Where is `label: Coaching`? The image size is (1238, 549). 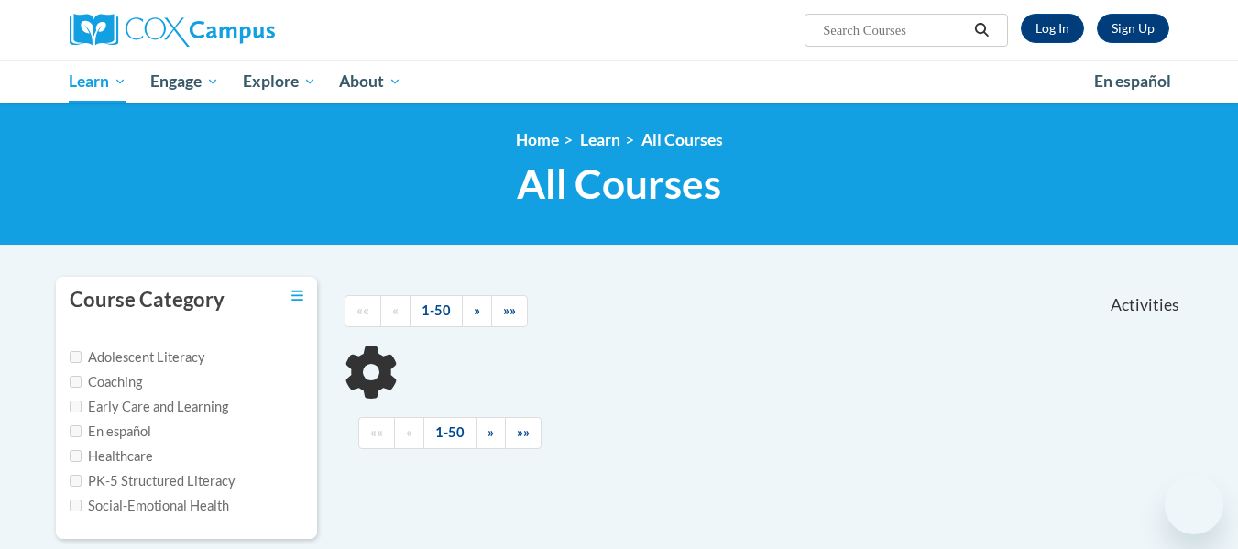 label: Coaching is located at coordinates (105, 382).